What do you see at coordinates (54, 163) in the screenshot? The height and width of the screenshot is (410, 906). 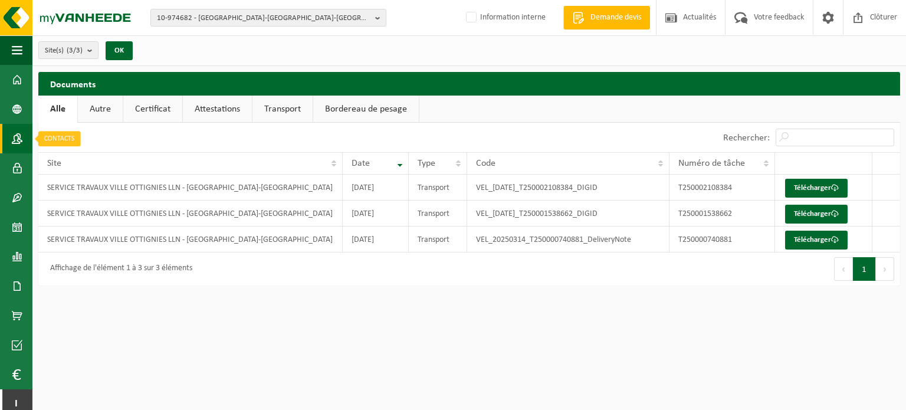 I see `span: Site` at bounding box center [54, 163].